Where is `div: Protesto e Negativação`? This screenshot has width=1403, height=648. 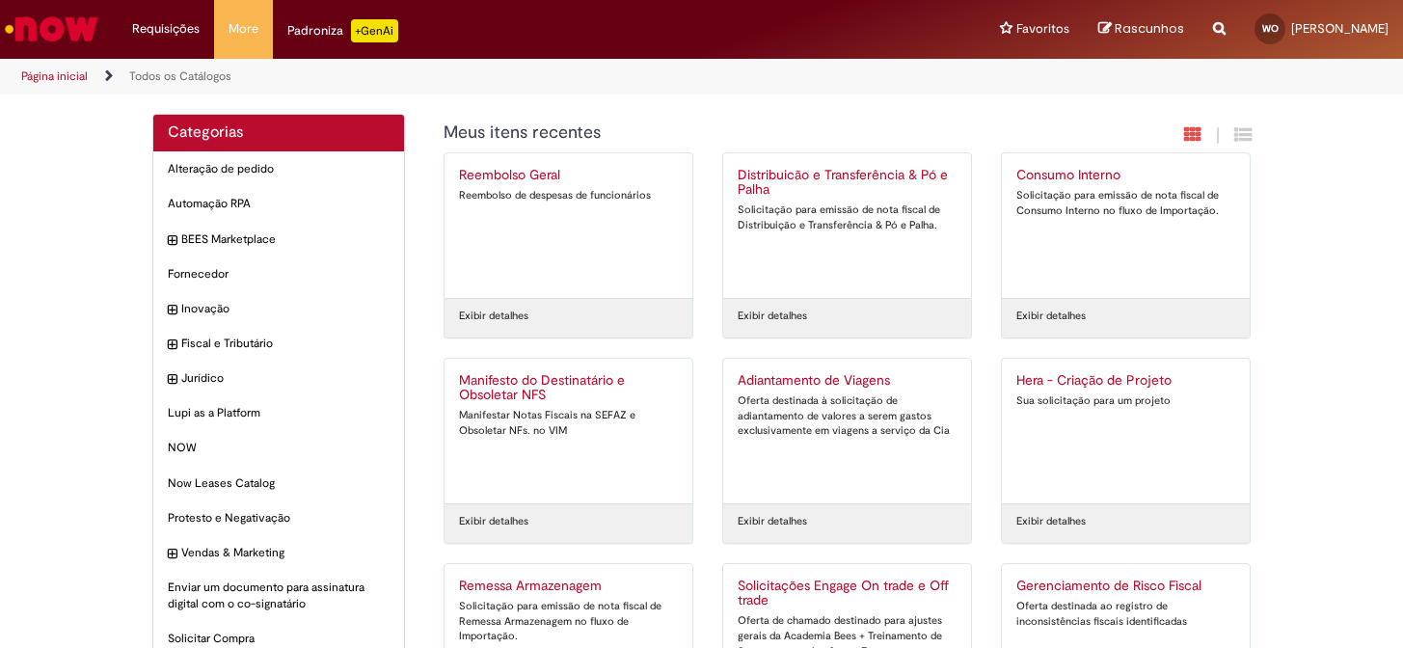 div: Protesto e Negativação is located at coordinates (279, 518).